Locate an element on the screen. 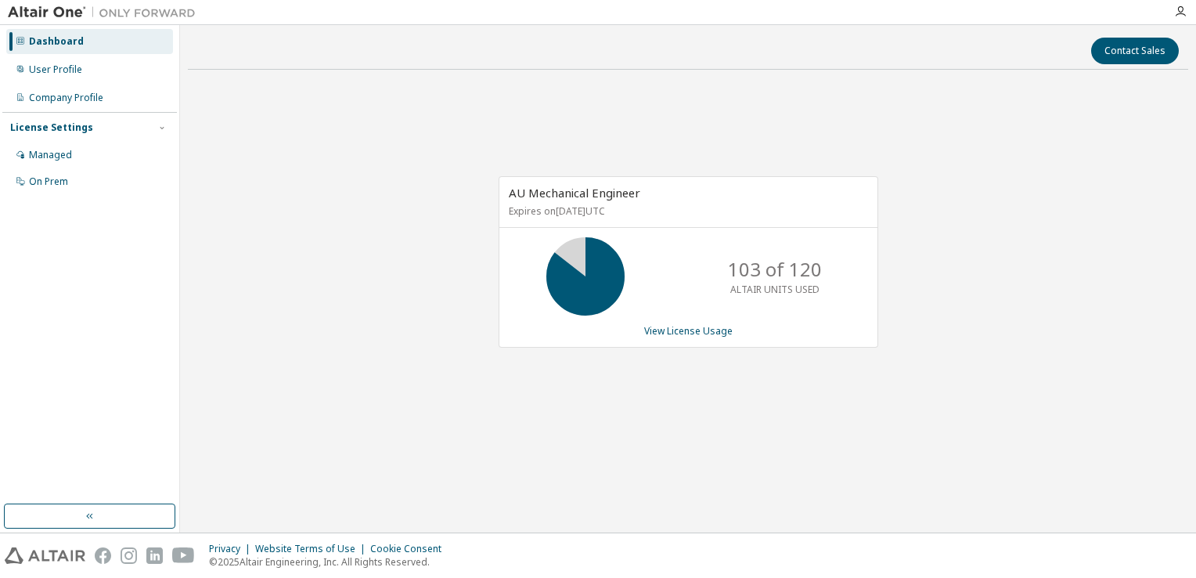 The width and height of the screenshot is (1196, 578). div: Dashboard is located at coordinates (56, 41).